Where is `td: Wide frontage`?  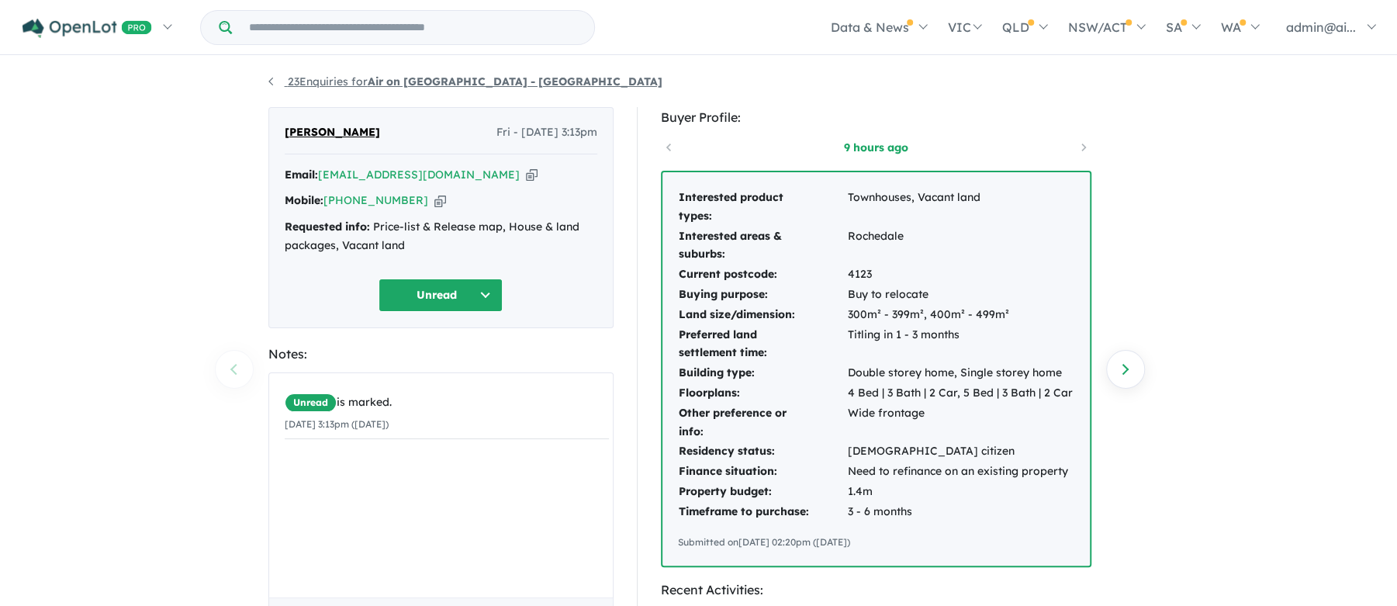
td: Wide frontage is located at coordinates (960, 423).